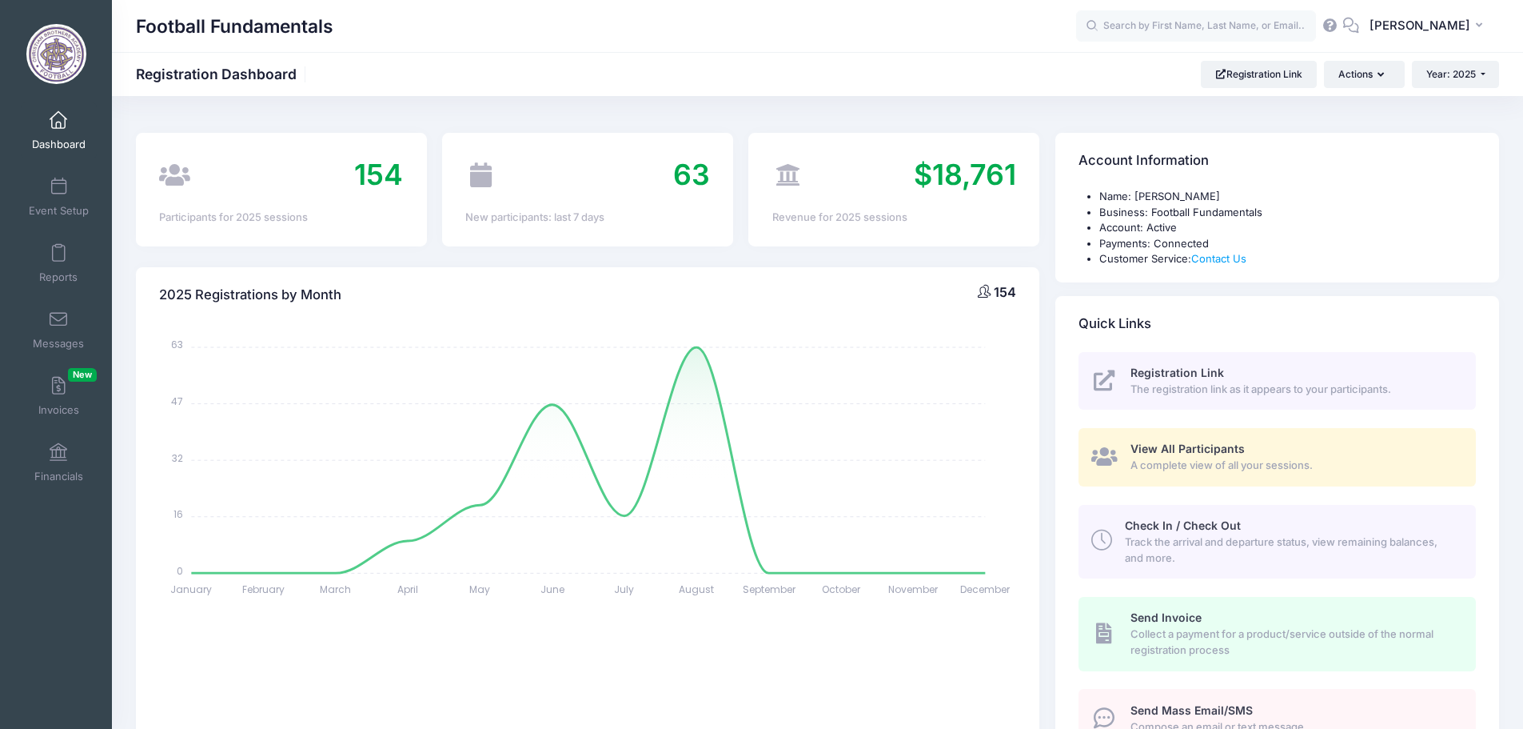 Image resolution: width=1523 pixels, height=729 pixels. I want to click on div: Revenue for 2025 sessions, so click(894, 218).